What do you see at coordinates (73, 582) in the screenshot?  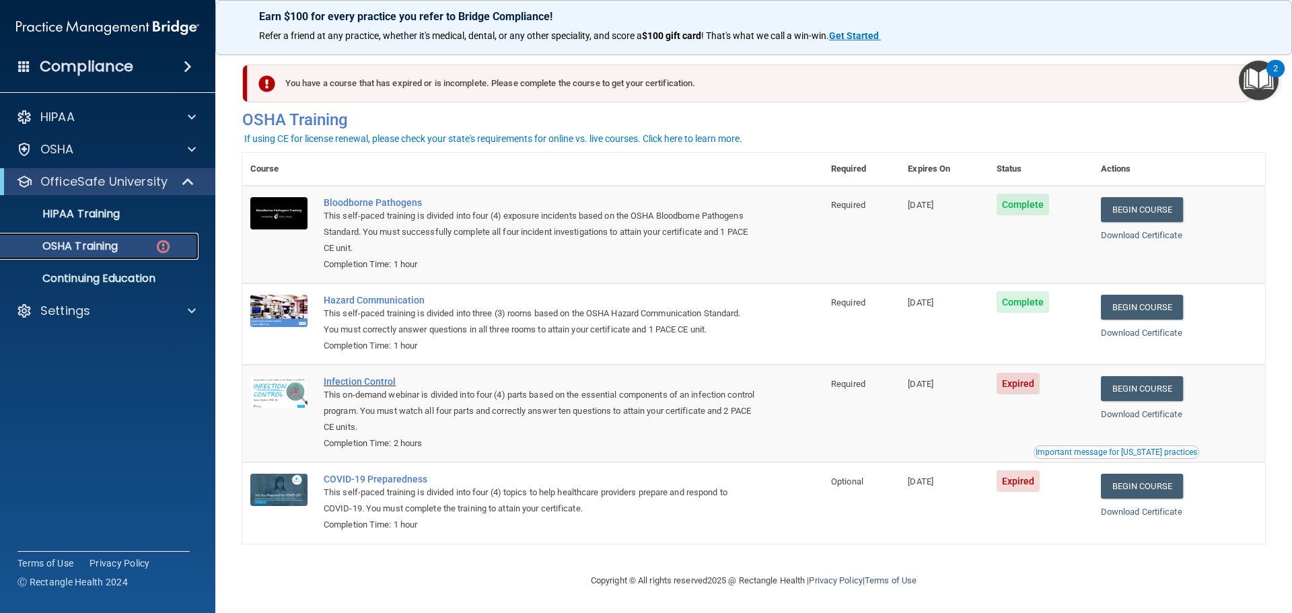 I see `span: Ⓒ Rectangle Health 2024` at bounding box center [73, 582].